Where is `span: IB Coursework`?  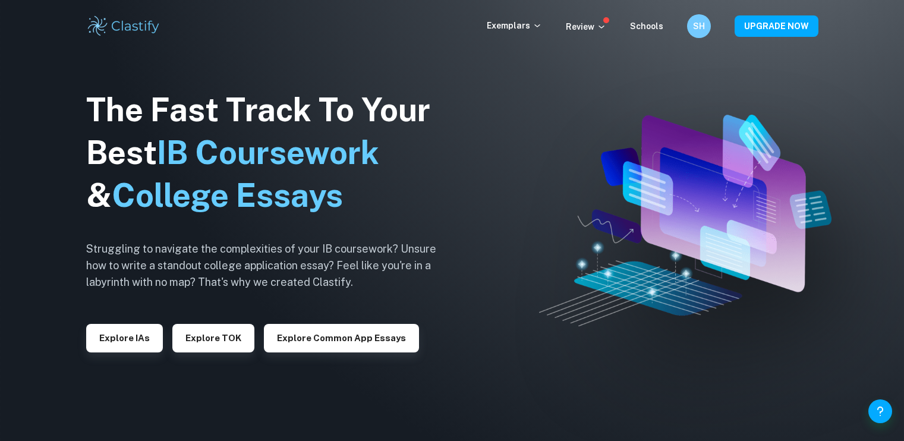 span: IB Coursework is located at coordinates (268, 152).